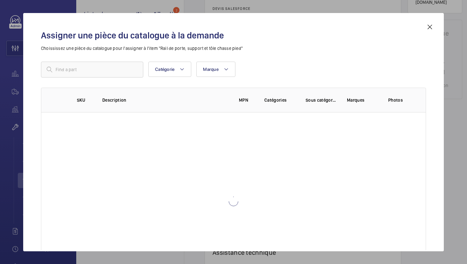 The height and width of the screenshot is (264, 467). Describe the element at coordinates (321, 100) in the screenshot. I see `p: Sous catégories` at that location.